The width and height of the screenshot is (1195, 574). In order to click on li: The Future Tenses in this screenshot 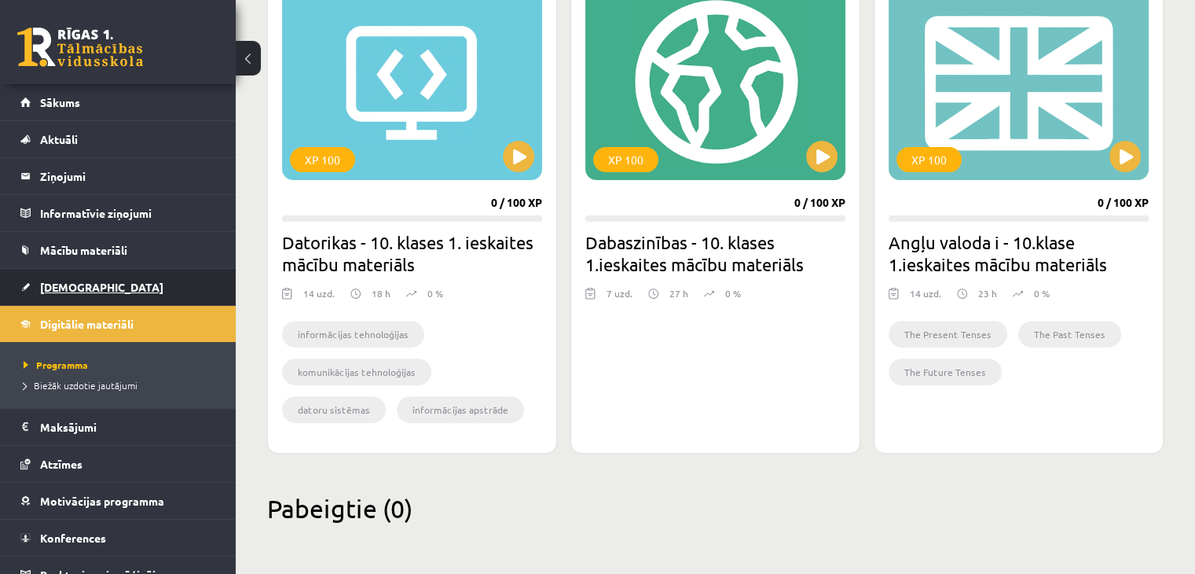, I will do `click(945, 372)`.